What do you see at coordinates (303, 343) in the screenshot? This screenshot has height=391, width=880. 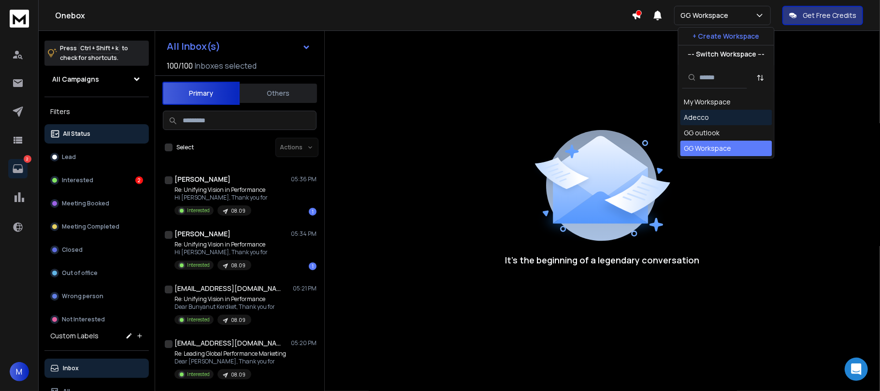 I see `p: 05:20 PM` at bounding box center [303, 343].